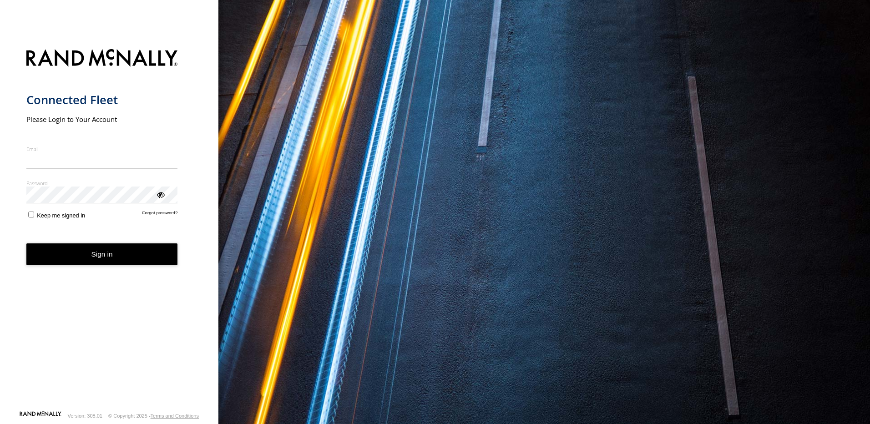  I want to click on h1: Connected Fleet, so click(102, 100).